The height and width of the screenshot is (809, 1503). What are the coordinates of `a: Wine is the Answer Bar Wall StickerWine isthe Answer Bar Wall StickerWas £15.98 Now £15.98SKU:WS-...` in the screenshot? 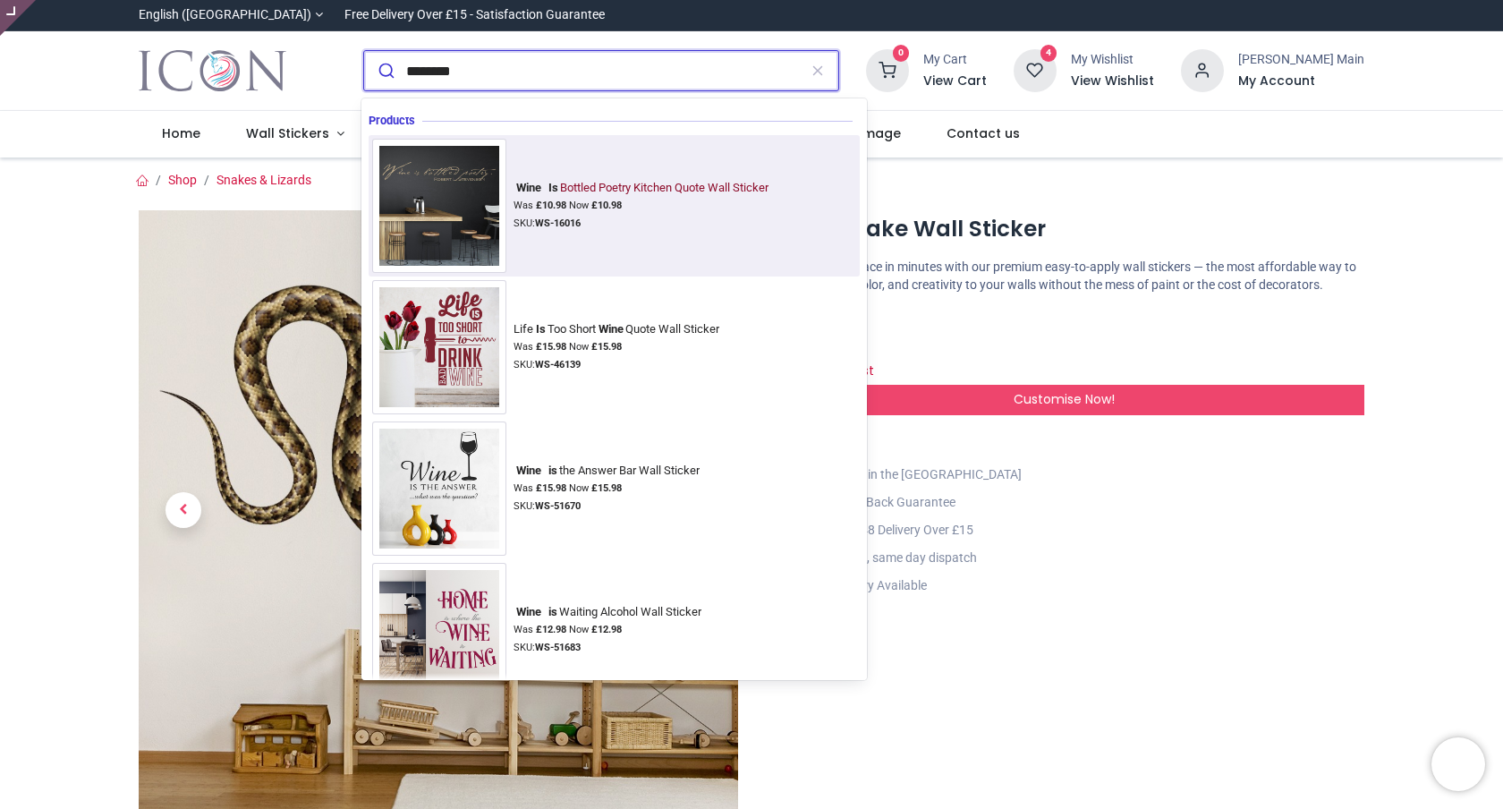 It's located at (614, 488).